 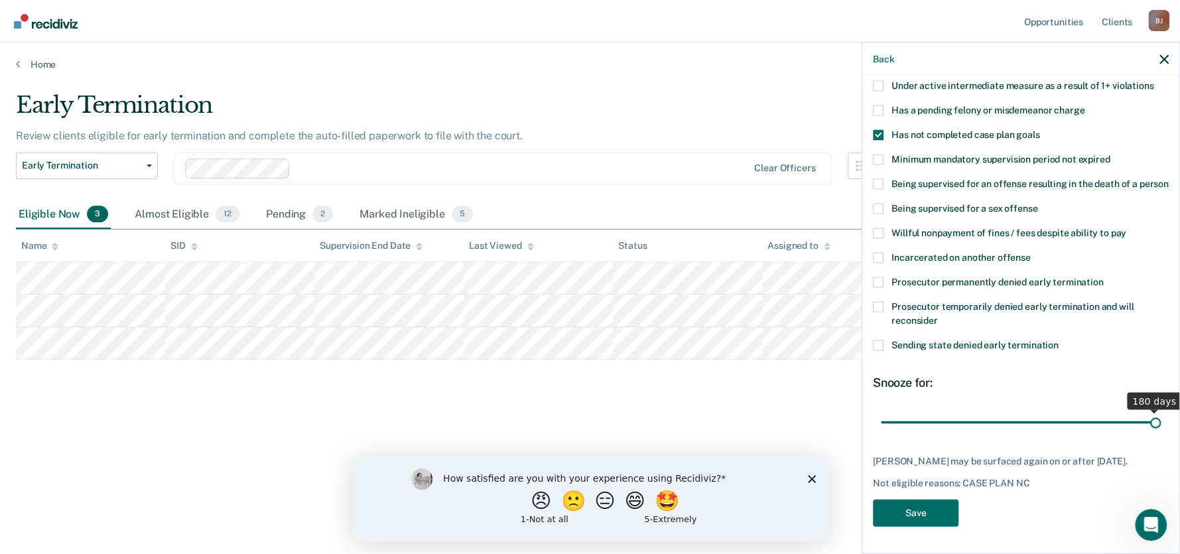 I want to click on span: Under active intermediate measure as a result of 1+ violations, so click(x=1022, y=86).